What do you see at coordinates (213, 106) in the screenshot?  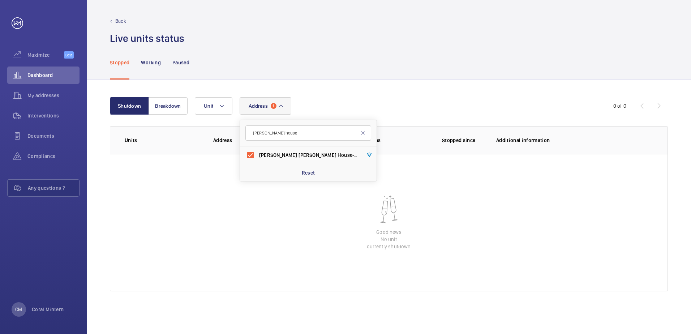 I see `button: Unit` at bounding box center [213, 106].